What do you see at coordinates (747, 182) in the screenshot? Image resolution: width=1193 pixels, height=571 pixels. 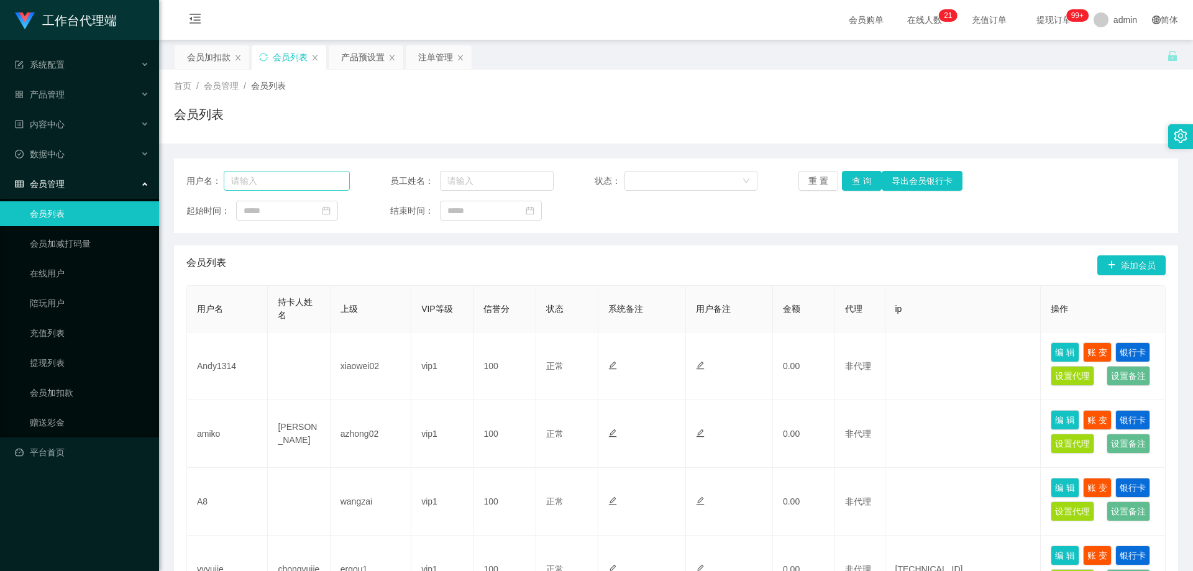 I see `i: 图标: down` at bounding box center [747, 182].